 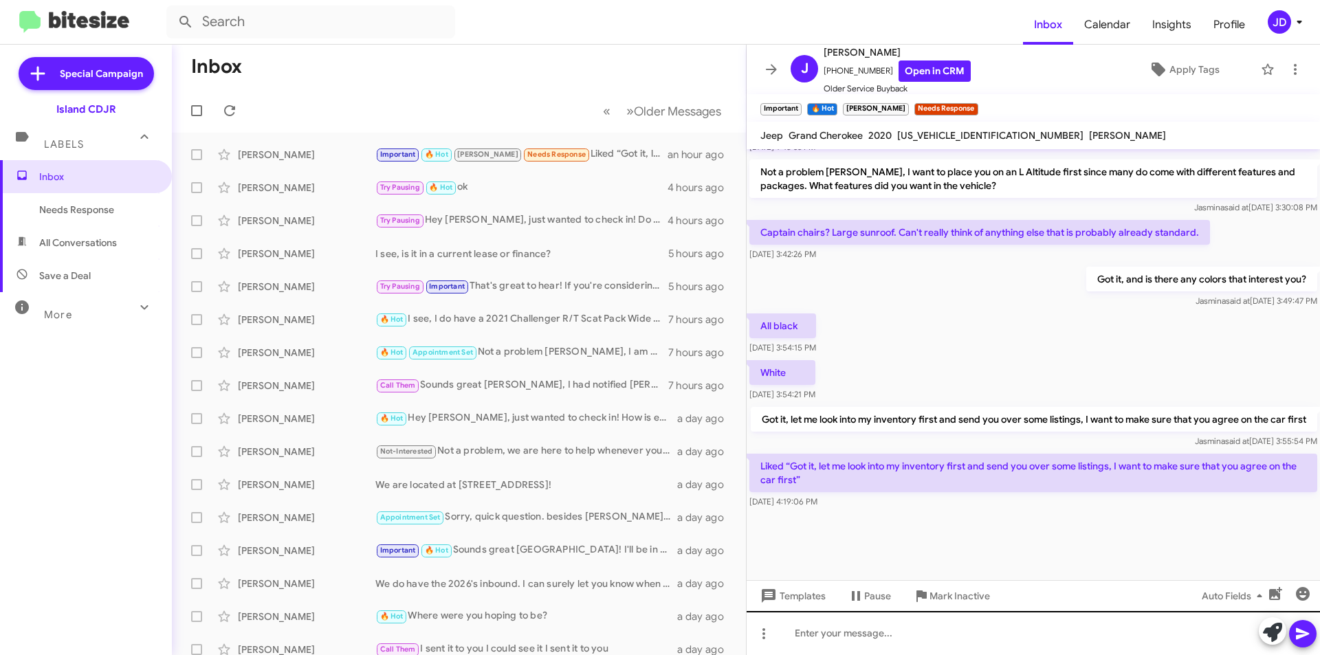 I want to click on span: Pause, so click(x=877, y=596).